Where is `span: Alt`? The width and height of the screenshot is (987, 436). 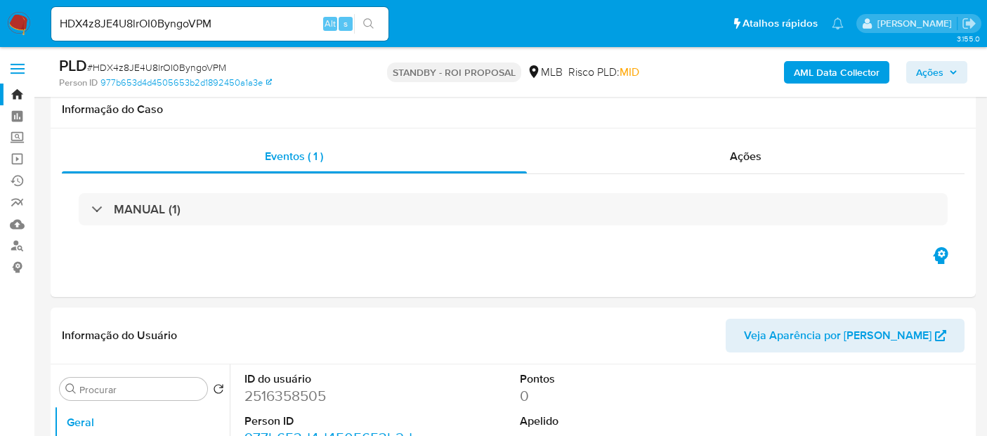 span: Alt is located at coordinates (330, 23).